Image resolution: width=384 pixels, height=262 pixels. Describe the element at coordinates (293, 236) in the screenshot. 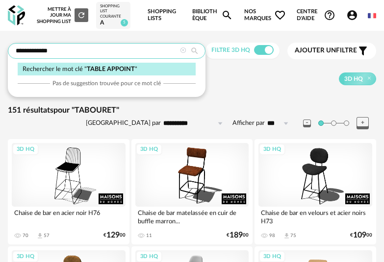

I see `div: 75` at that location.